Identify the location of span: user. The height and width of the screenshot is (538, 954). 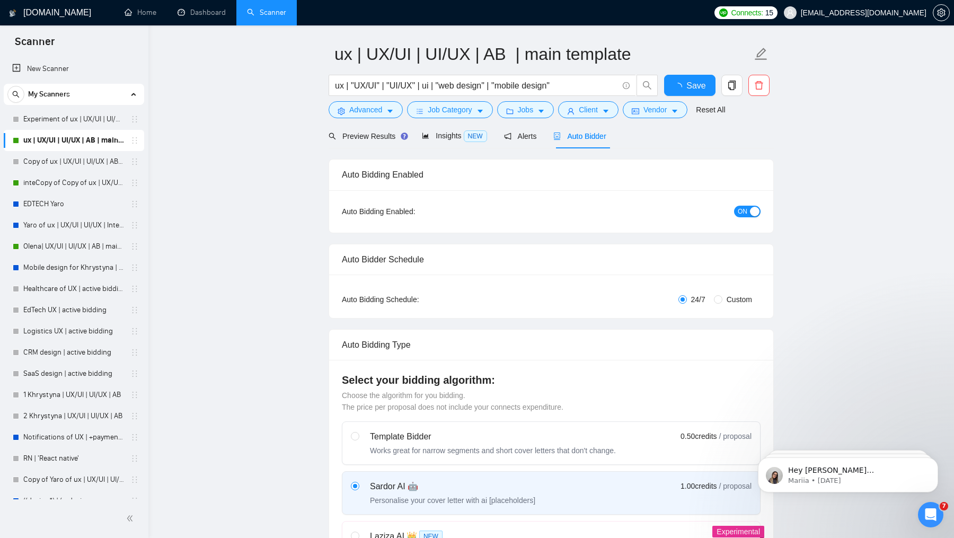
(571, 111).